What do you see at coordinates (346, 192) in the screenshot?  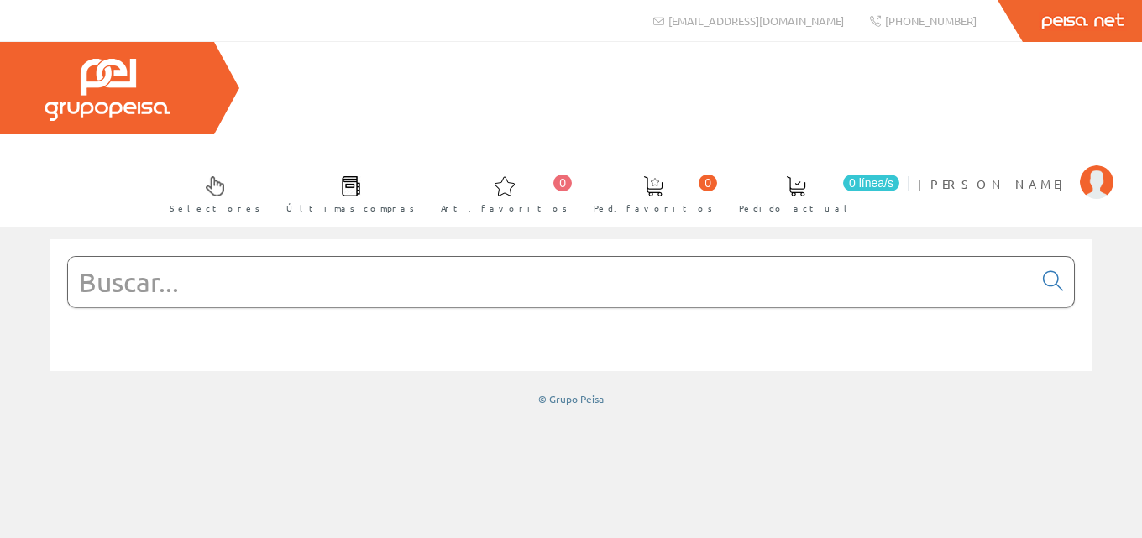 I see `a: Últimas compras` at bounding box center [346, 192].